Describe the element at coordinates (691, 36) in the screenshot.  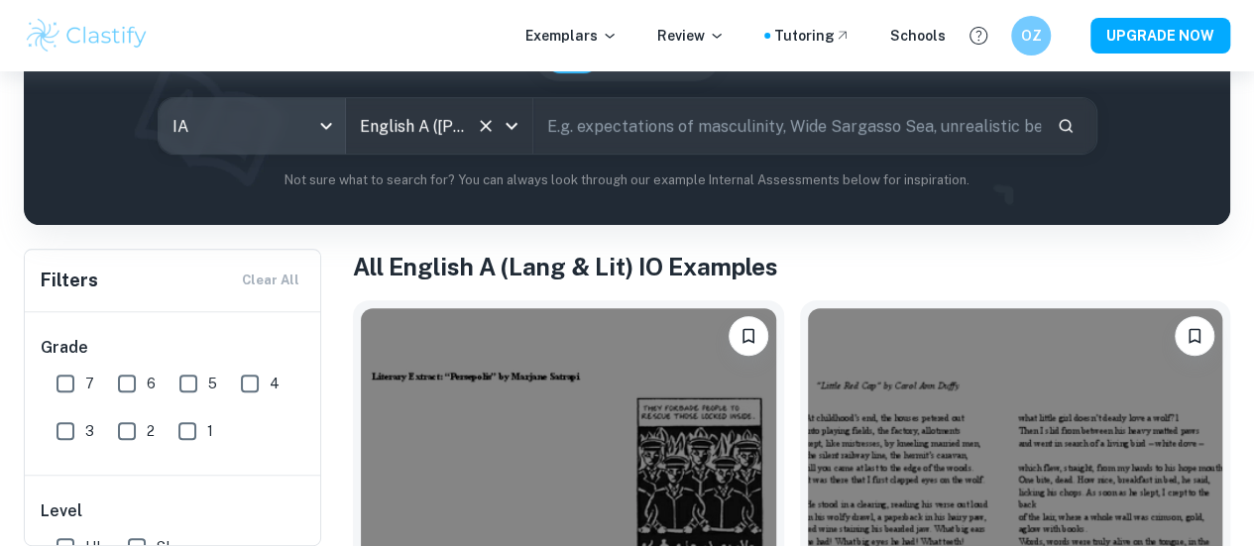
I see `p: Review` at that location.